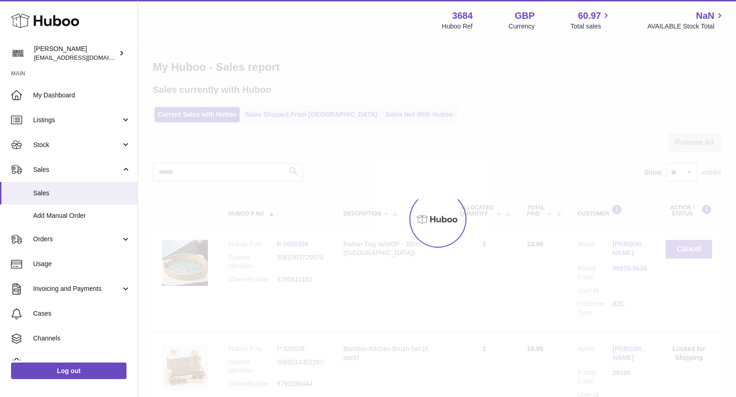 The width and height of the screenshot is (736, 397). Describe the element at coordinates (457, 26) in the screenshot. I see `div: Huboo Ref` at that location.